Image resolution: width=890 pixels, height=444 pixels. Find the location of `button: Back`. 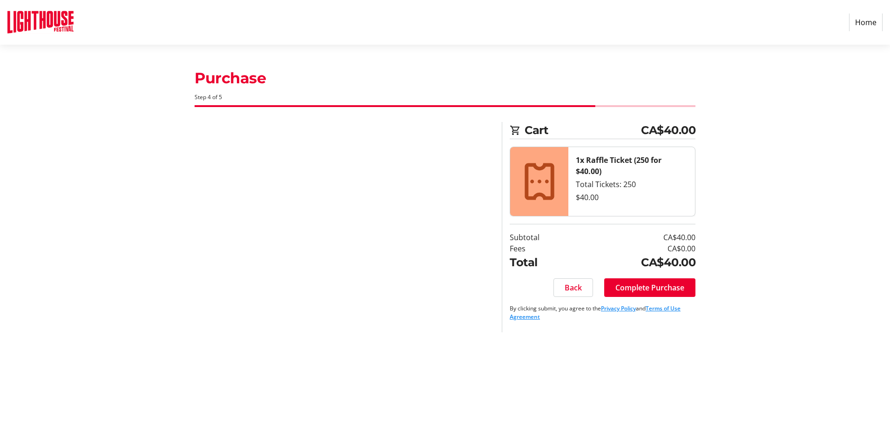

button: Back is located at coordinates (573, 288).